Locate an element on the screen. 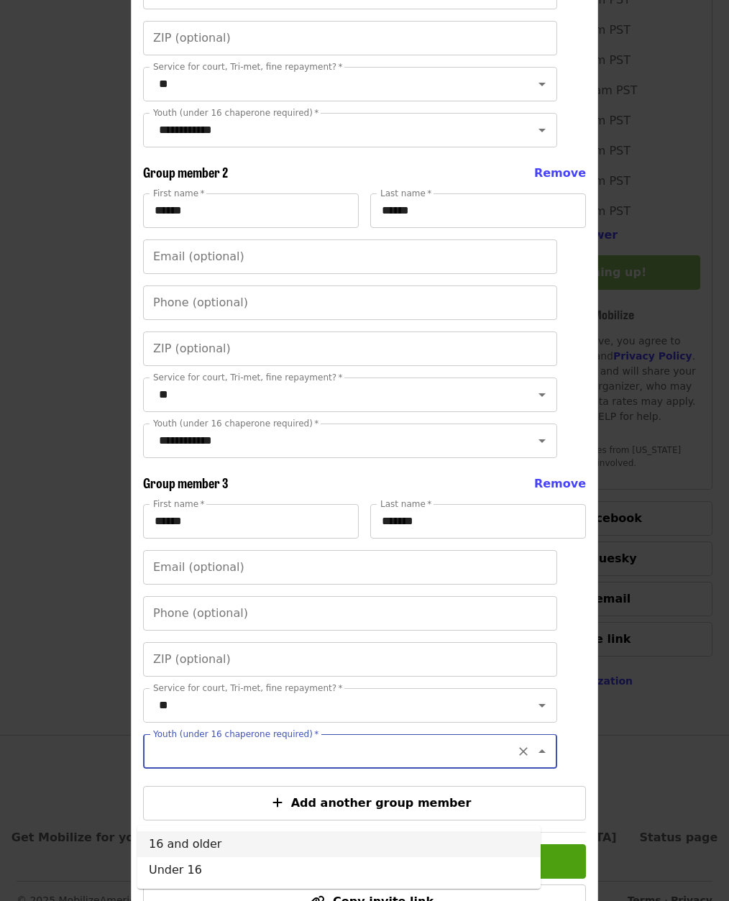 This screenshot has height=901, width=729. span: Group member 2 is located at coordinates (185, 172).